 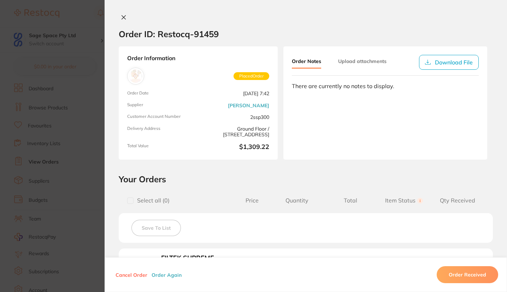 What do you see at coordinates (136, 76) in the screenshot?
I see `img: Henry Schein Halas` at bounding box center [136, 76].